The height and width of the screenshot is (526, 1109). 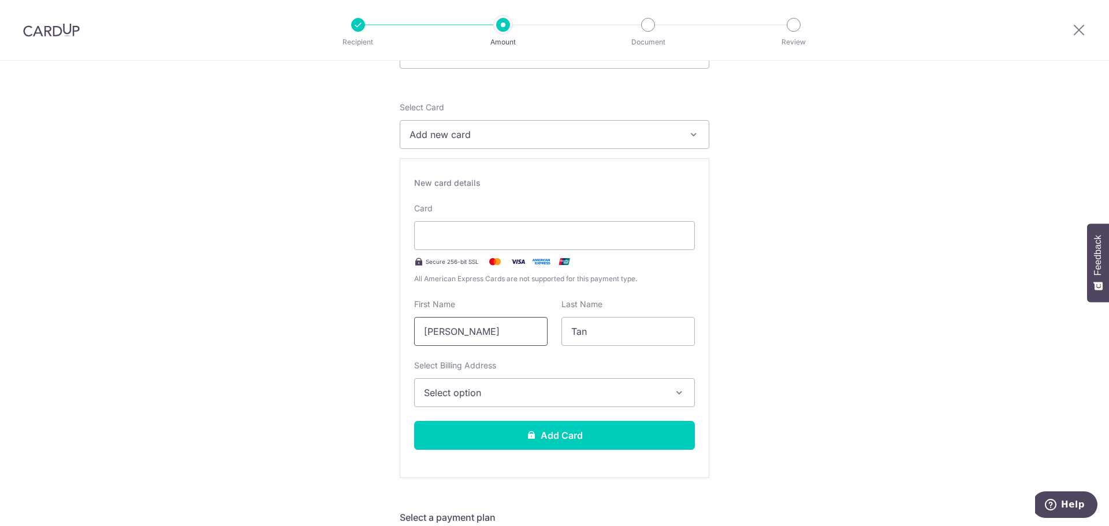 I want to click on button: Add Card, so click(x=554, y=435).